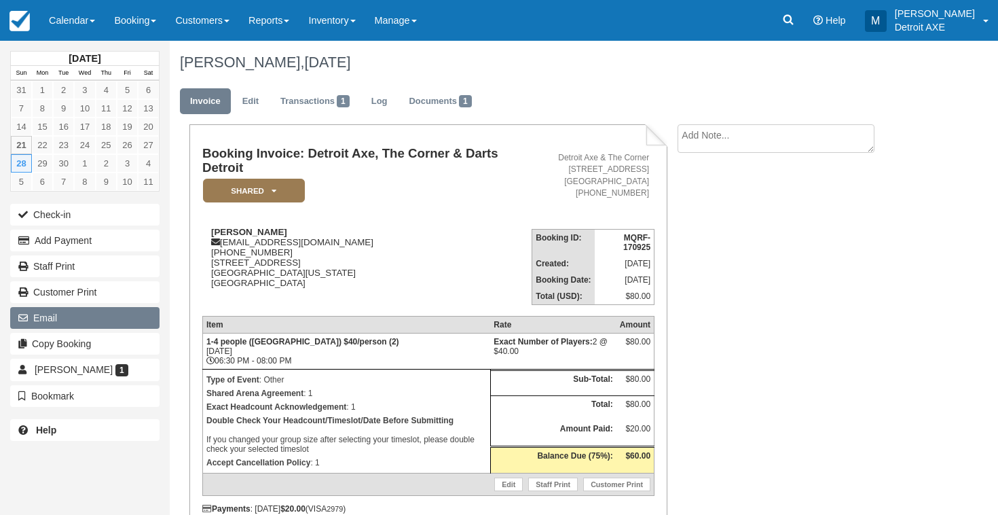  I want to click on p: If you changed your group size after selecting your timeslot, please double check your selected t..., so click(346, 435).